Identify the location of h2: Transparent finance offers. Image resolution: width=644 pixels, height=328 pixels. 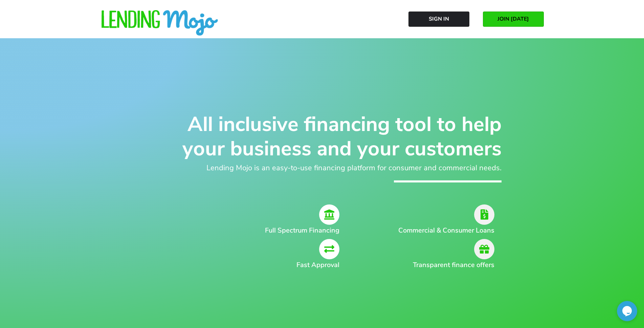
(440, 265).